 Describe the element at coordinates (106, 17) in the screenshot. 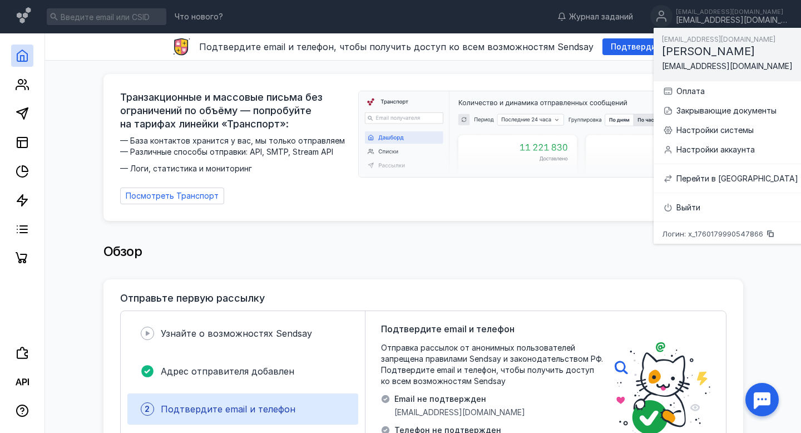

I see `input: Введите email или CSID` at that location.